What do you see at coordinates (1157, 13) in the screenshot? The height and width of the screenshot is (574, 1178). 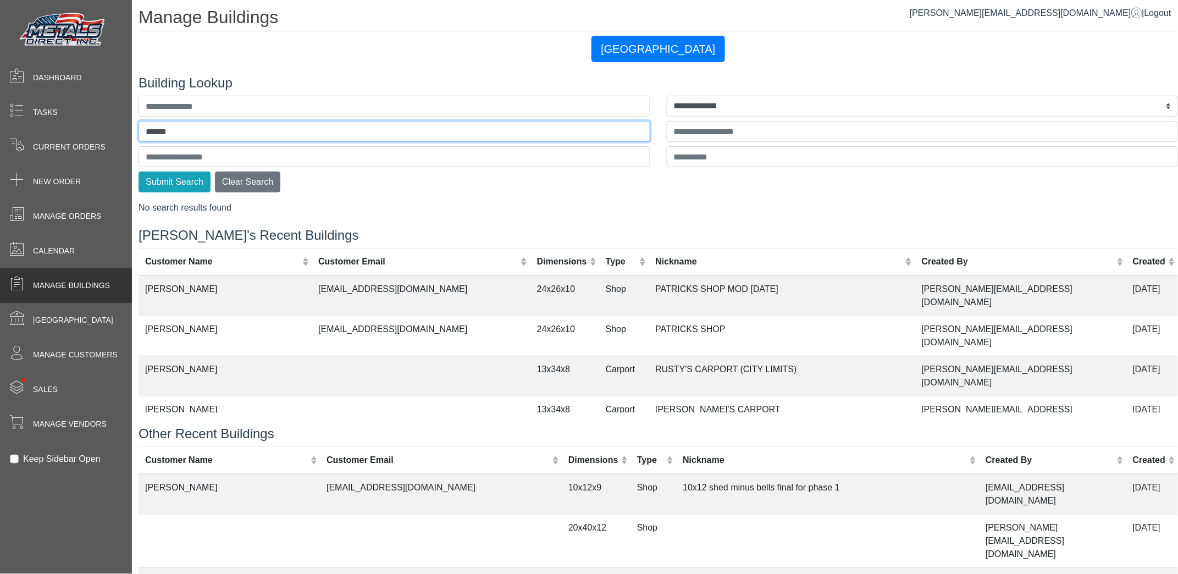 I see `span: Logout` at bounding box center [1157, 13].